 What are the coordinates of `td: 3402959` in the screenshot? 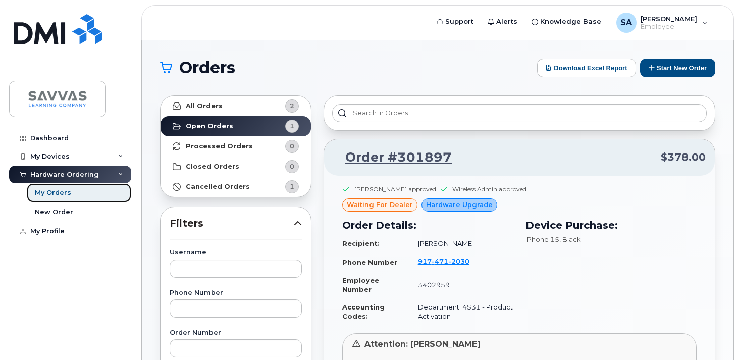 It's located at (461, 285).